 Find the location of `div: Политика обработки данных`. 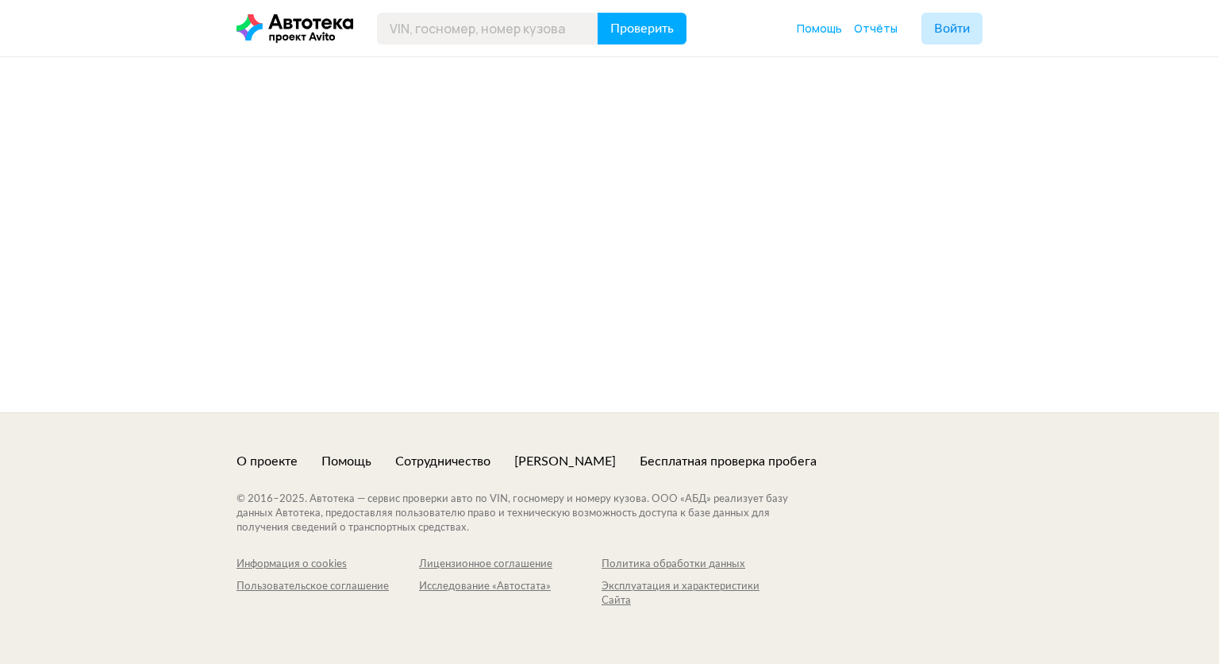

div: Политика обработки данных is located at coordinates (693, 564).